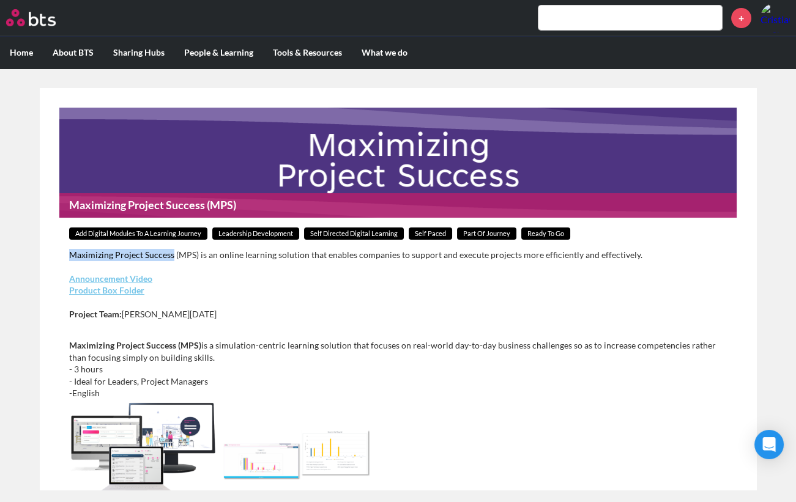 The width and height of the screenshot is (796, 502). What do you see at coordinates (256, 234) in the screenshot?
I see `span: Leadership Development` at bounding box center [256, 234].